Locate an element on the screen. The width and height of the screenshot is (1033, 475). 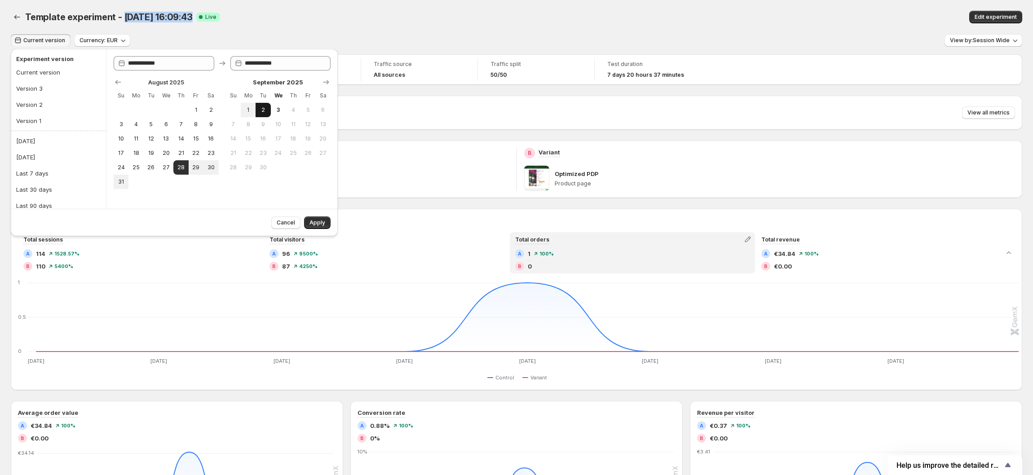
button: Current version is located at coordinates (57, 72).